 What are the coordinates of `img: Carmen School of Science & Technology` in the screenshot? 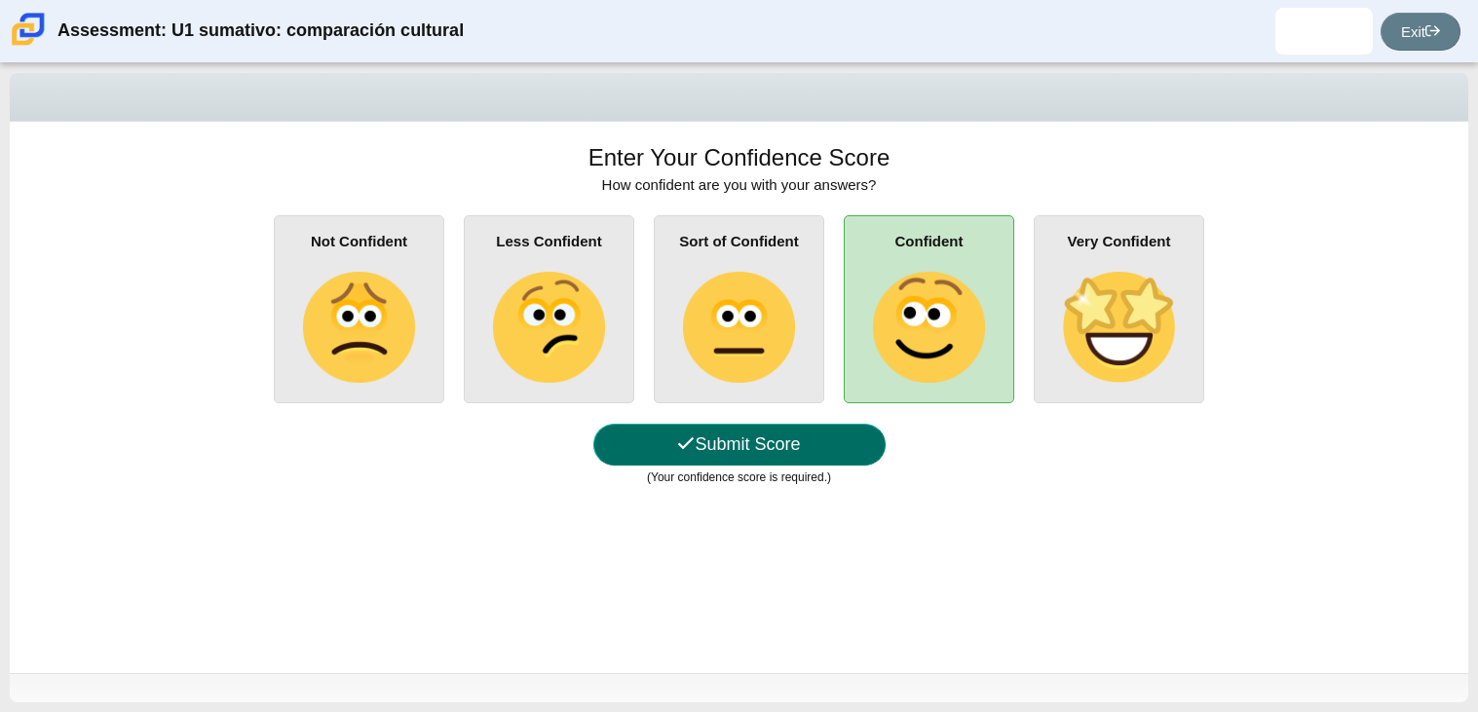 It's located at (28, 29).